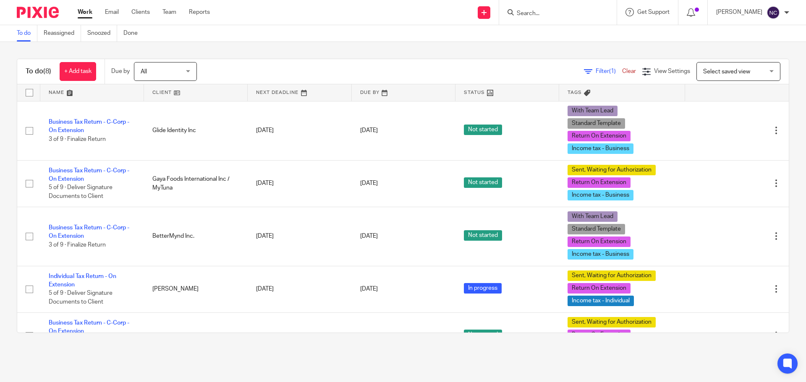 The width and height of the screenshot is (806, 382). I want to click on img: Pixie, so click(38, 12).